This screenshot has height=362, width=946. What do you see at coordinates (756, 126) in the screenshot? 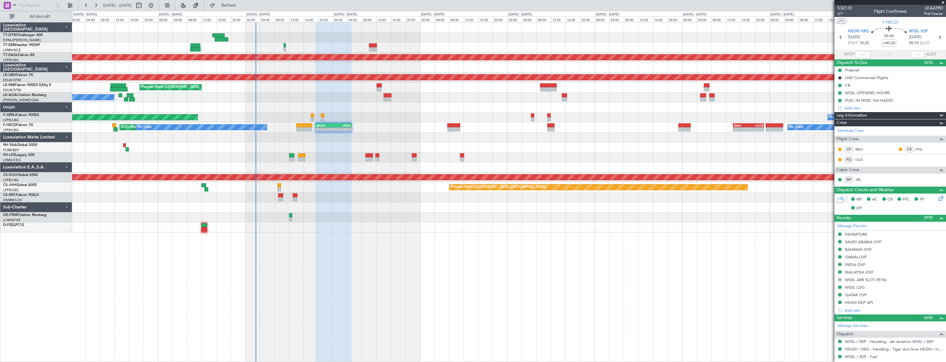
I see `div: UGTB` at bounding box center [756, 126].